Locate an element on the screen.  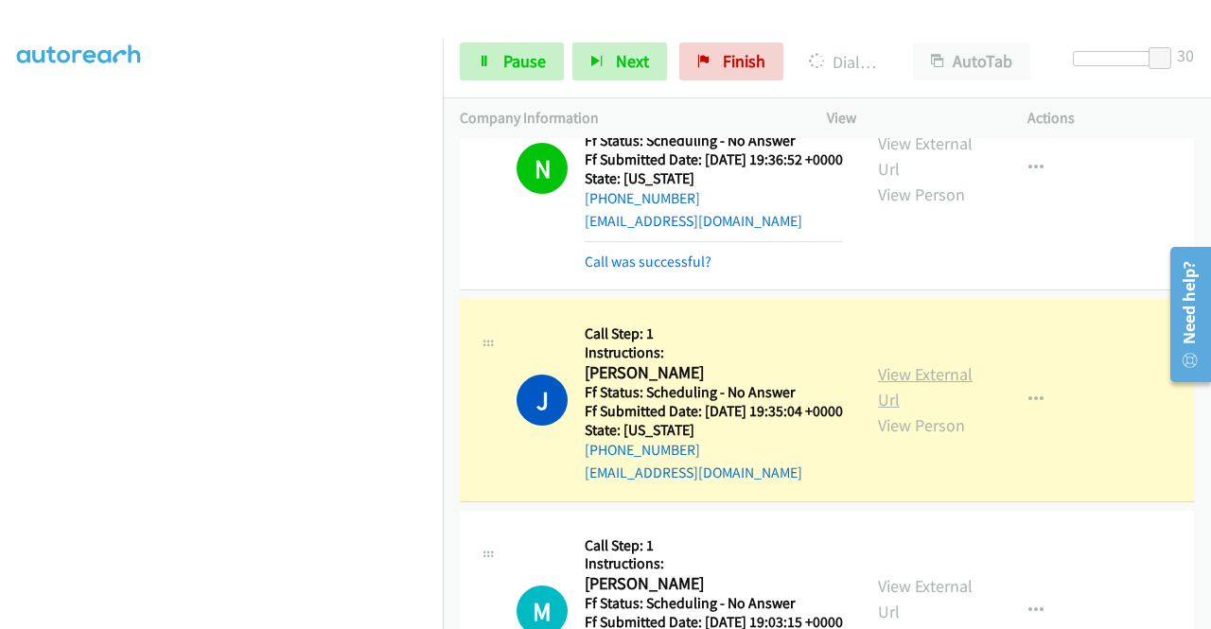
span: Next is located at coordinates (632, 61).